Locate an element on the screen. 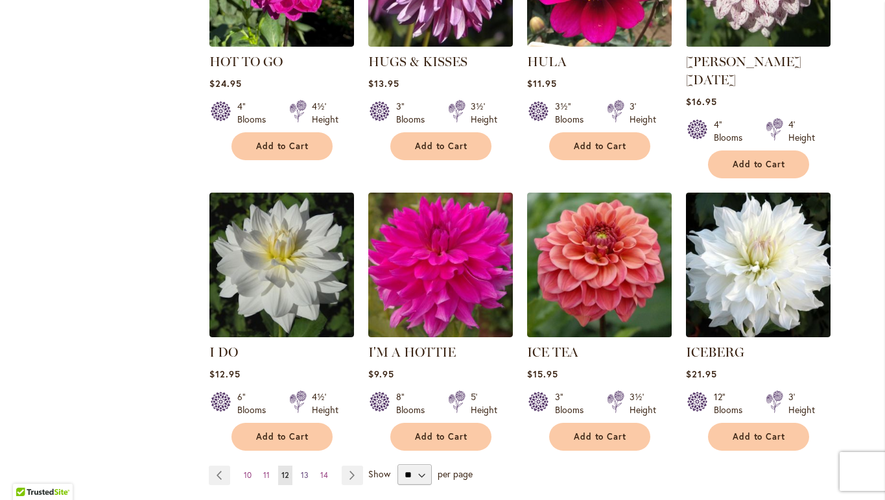  span: $24.95 is located at coordinates (226, 83).